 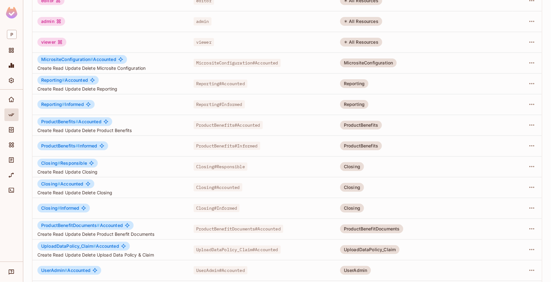 What do you see at coordinates (220, 166) in the screenshot?
I see `span: Closing#Responsible` at bounding box center [220, 166].